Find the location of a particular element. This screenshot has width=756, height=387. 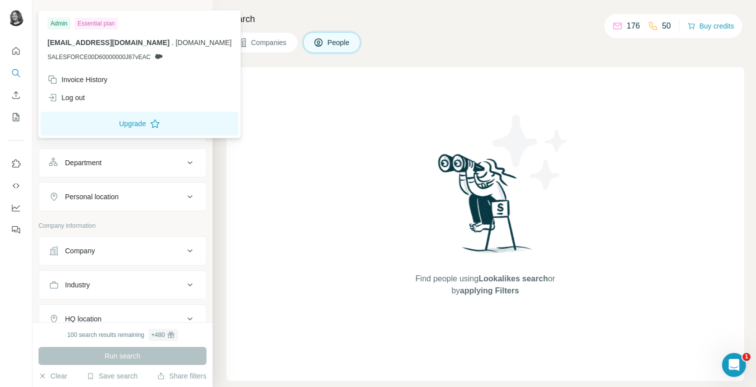

span: SALESFORCE00D60000000J87vEAC is located at coordinates (99, 57).